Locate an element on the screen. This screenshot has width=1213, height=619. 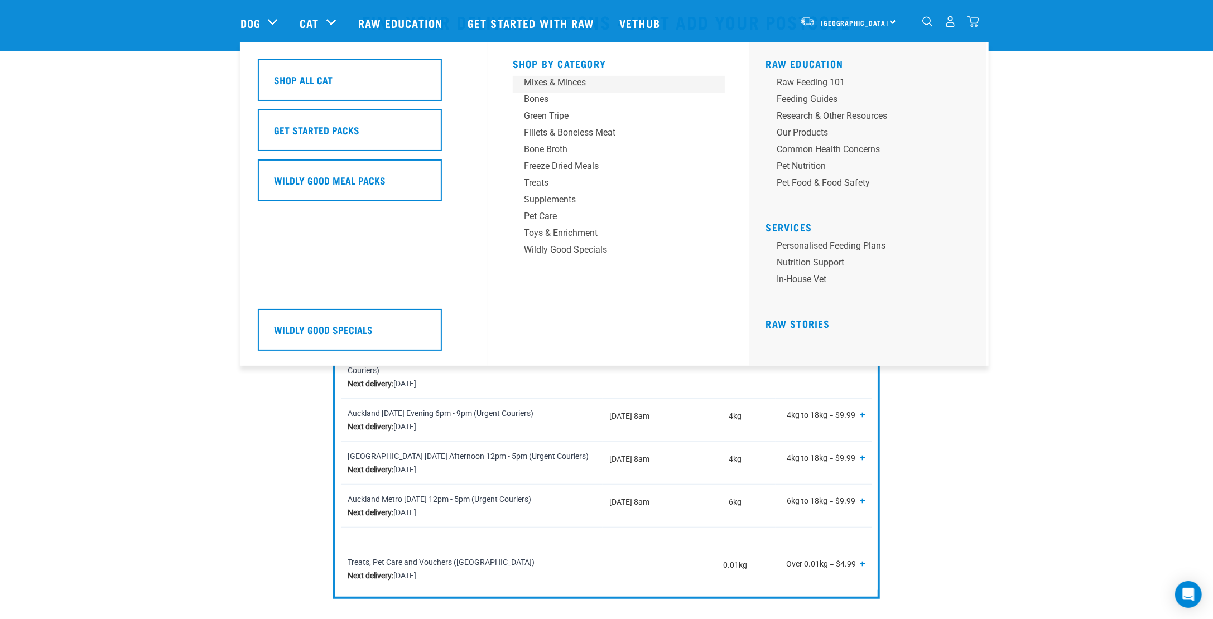
div: Bones is located at coordinates (611, 99).